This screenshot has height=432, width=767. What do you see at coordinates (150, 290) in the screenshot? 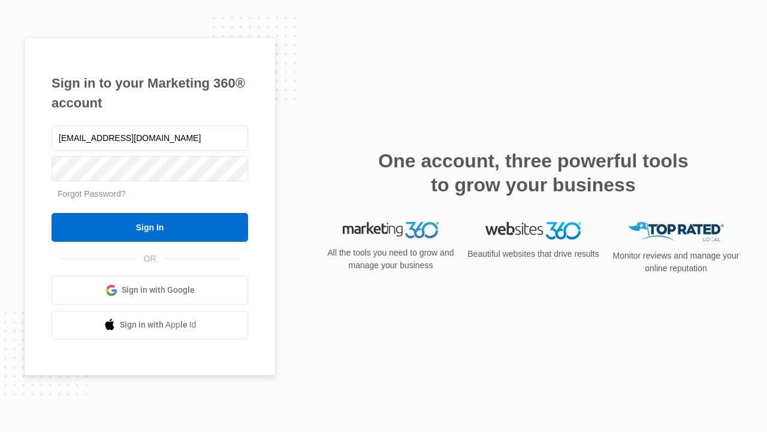
I see `a: Sign in with Google` at bounding box center [150, 290].